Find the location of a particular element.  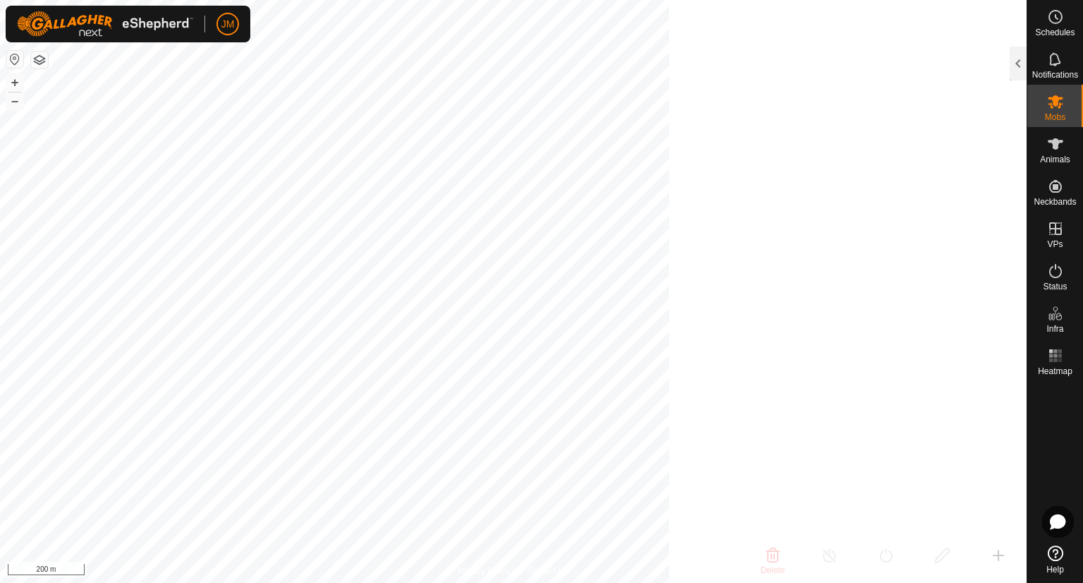

span: JM is located at coordinates (228, 24).